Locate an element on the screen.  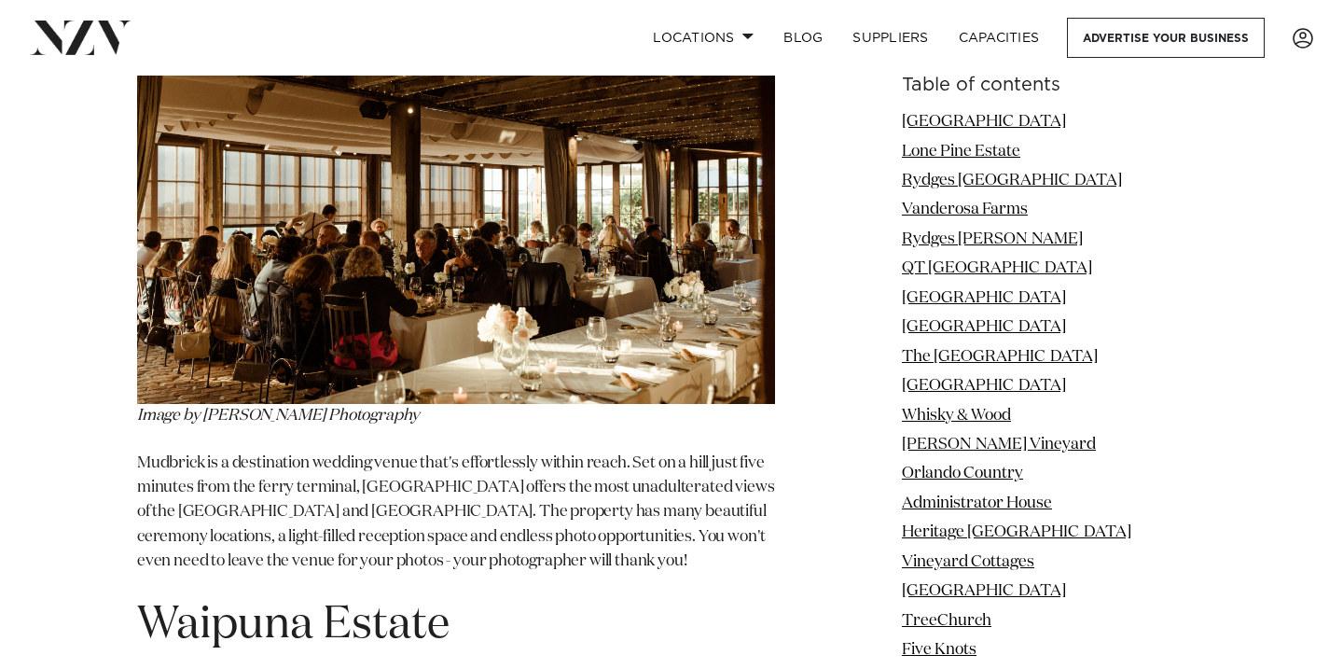
a: Vanderosa Farms is located at coordinates (964, 209).